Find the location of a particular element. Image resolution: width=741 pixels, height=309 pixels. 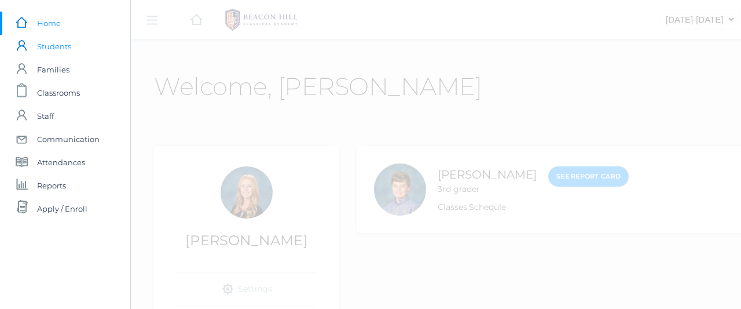

span: Communication is located at coordinates (68, 139).